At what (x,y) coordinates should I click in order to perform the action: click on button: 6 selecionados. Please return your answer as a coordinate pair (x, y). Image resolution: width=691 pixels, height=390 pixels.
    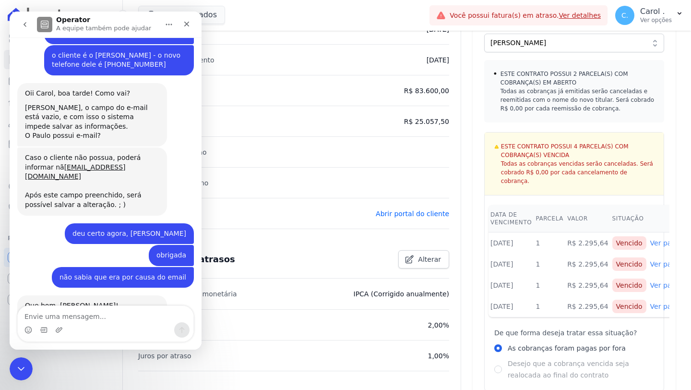
    Looking at the image, I should click on (181, 15).